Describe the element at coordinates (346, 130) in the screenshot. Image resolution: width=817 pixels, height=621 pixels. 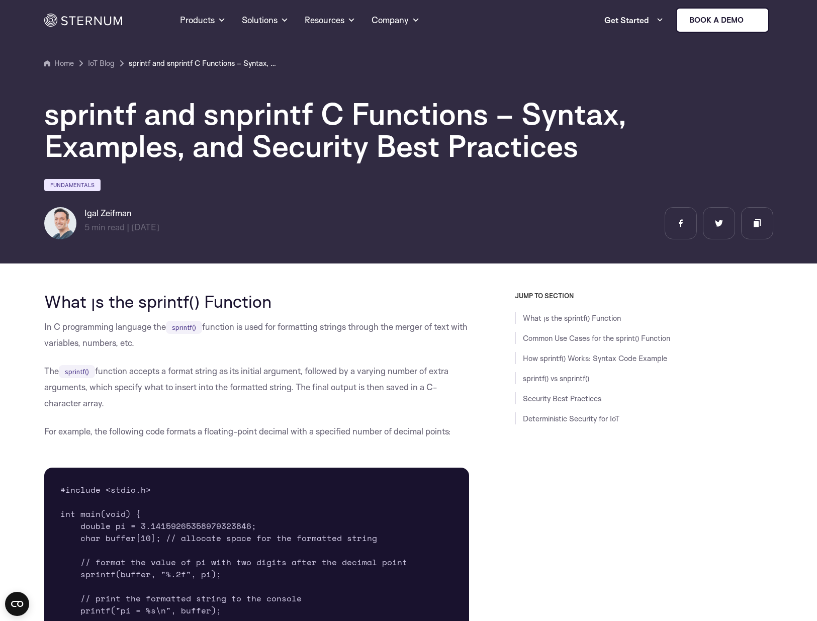
I see `h1: sprintf and snprintf C Functions – Syntax, Examples, and Security Best Practices` at that location.